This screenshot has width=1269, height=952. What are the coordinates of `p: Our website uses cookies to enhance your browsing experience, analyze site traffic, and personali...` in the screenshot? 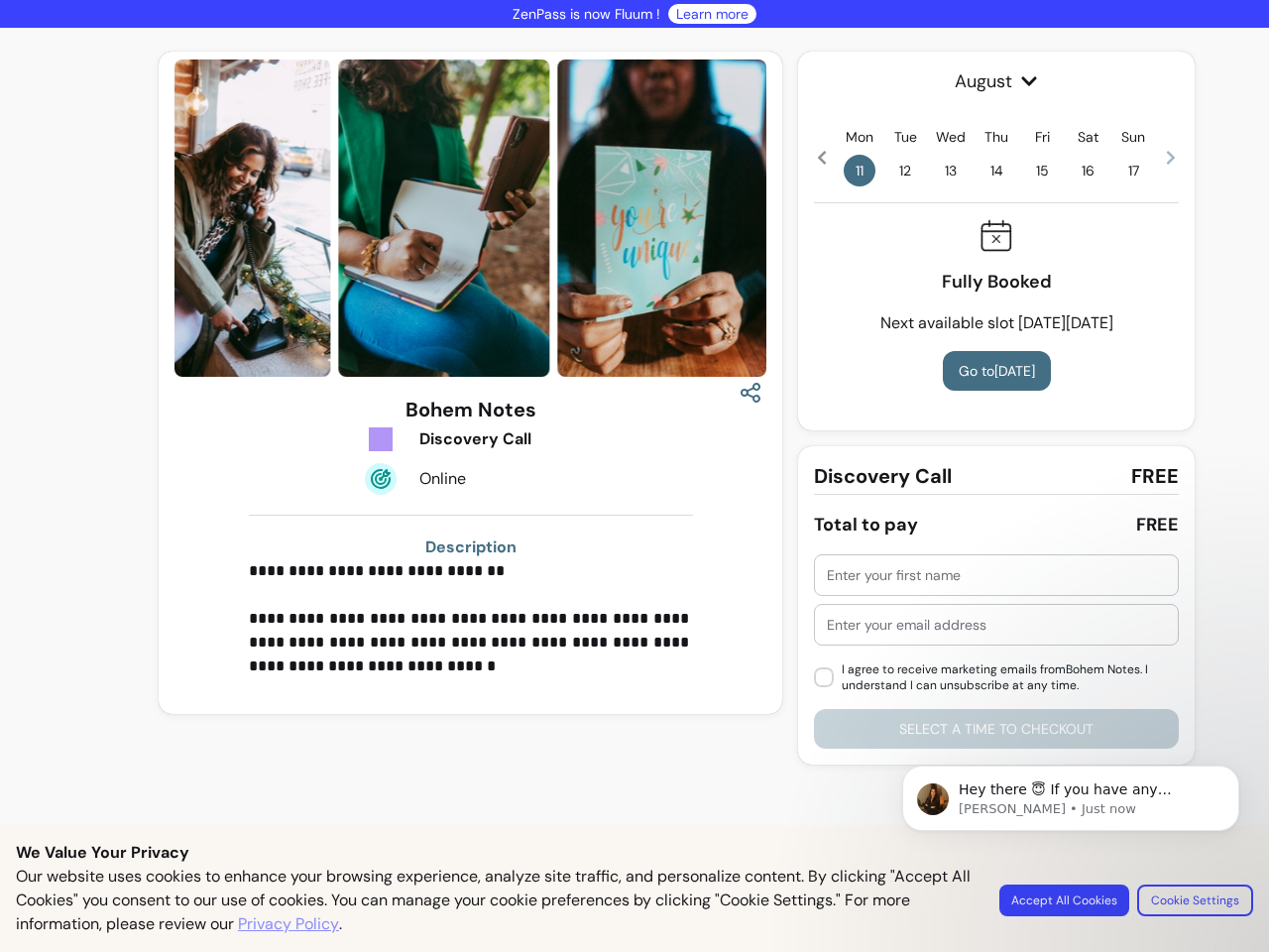 It's located at (496, 900).